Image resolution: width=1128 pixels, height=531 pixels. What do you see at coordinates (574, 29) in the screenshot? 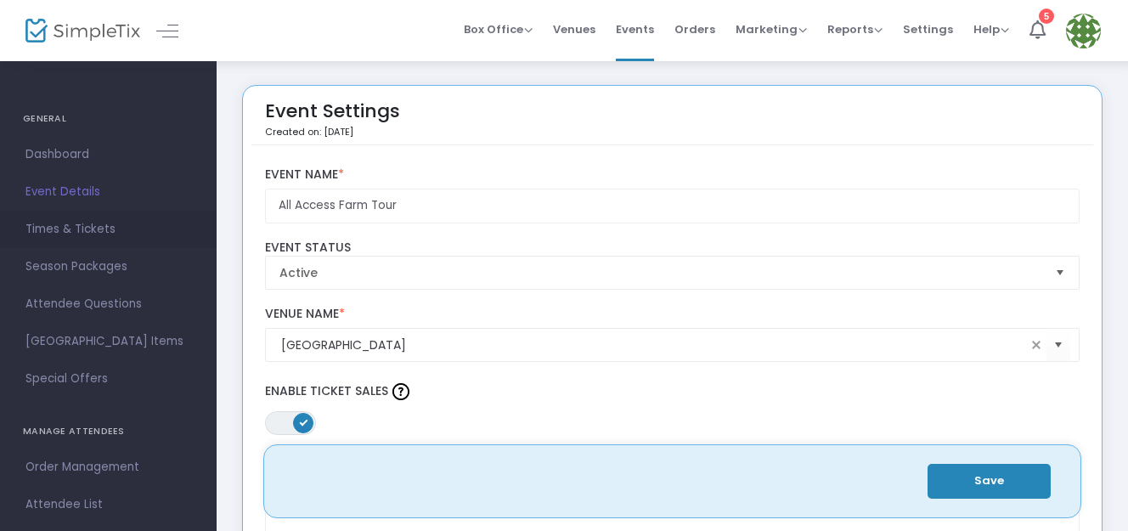
I see `span: Venues` at bounding box center [574, 29].